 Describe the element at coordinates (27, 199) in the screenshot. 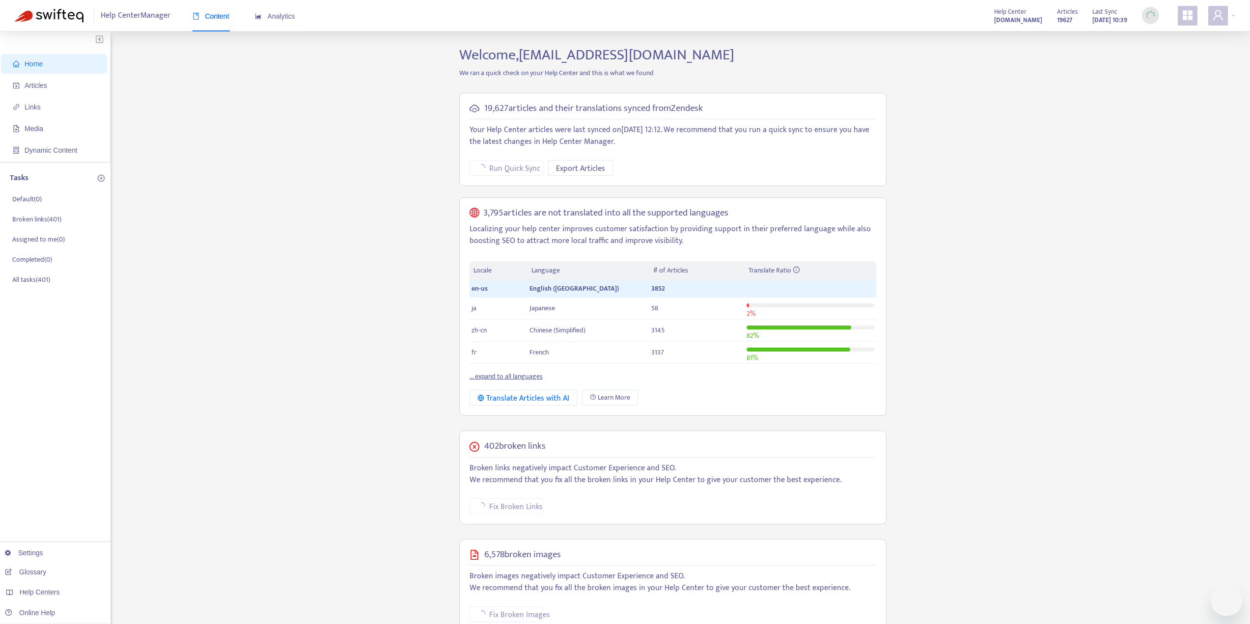

I see `p: Default ( 0 )` at that location.